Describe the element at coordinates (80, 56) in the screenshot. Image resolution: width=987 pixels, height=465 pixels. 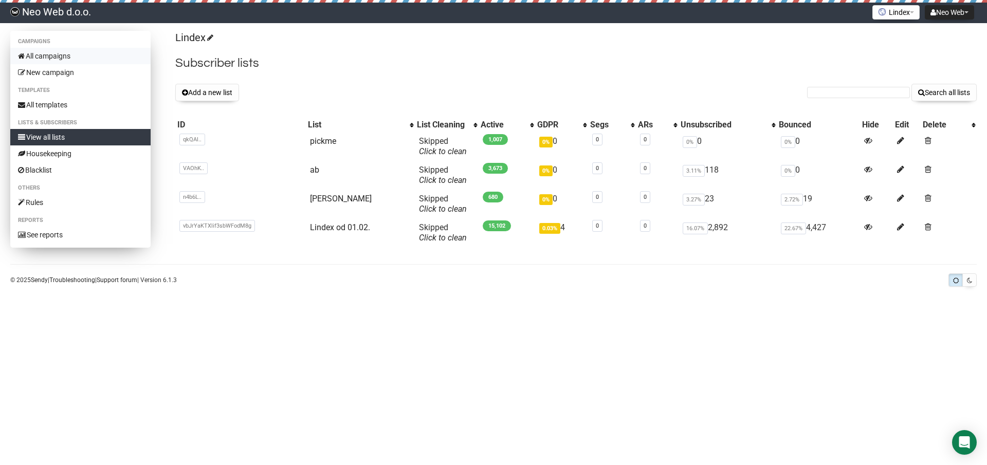
I see `a: All campaigns` at that location.